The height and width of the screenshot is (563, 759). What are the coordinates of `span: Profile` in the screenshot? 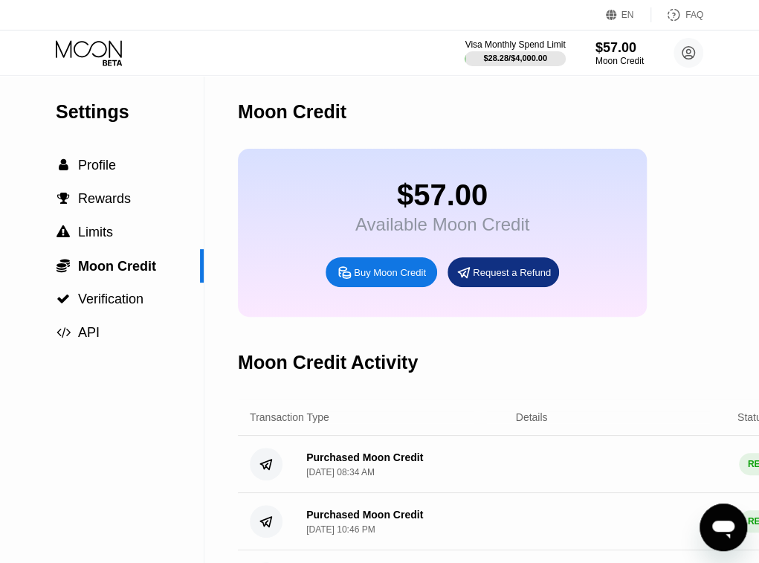 It's located at (97, 165).